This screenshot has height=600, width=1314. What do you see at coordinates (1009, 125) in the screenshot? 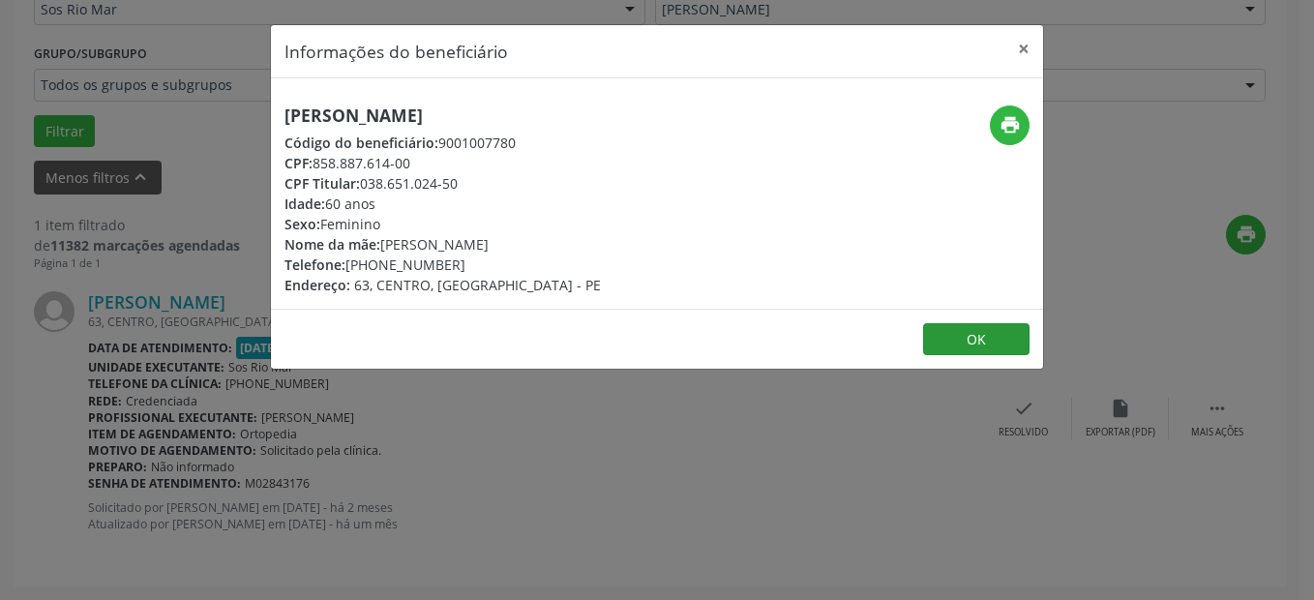
I see `button: print` at bounding box center [1009, 125].